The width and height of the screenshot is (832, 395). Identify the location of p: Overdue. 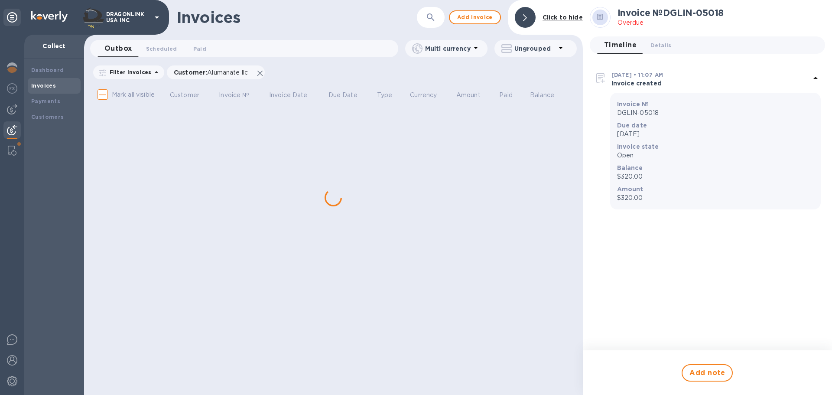
(671, 23).